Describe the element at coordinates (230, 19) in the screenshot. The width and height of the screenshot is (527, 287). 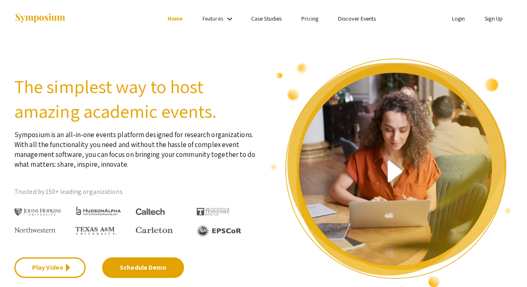
I see `mat-icon: Expand Features list` at that location.